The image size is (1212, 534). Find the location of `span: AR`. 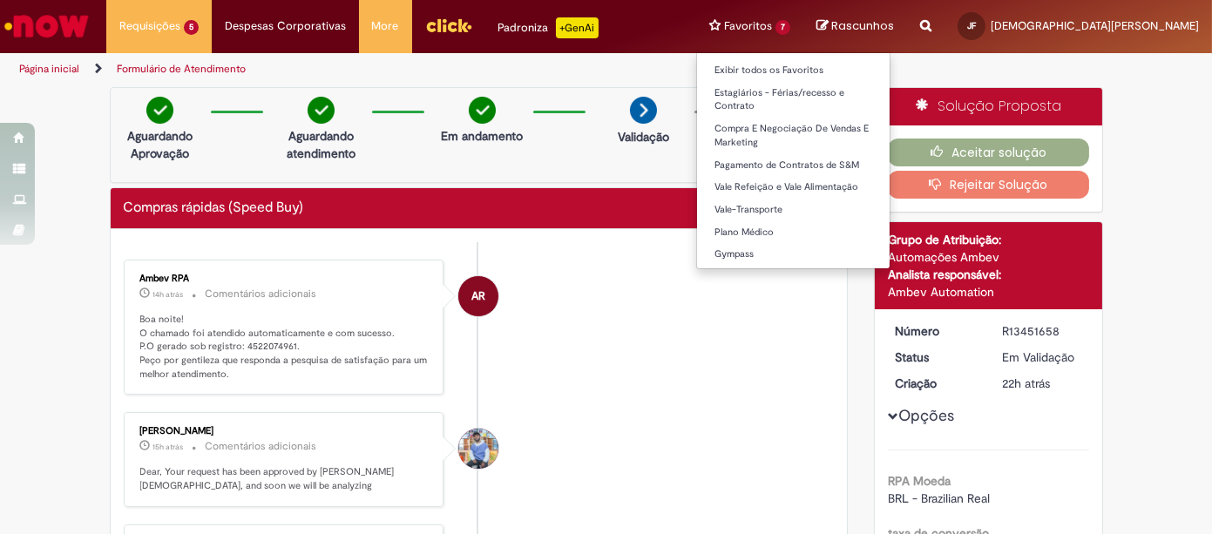

span: AR is located at coordinates (478, 296).